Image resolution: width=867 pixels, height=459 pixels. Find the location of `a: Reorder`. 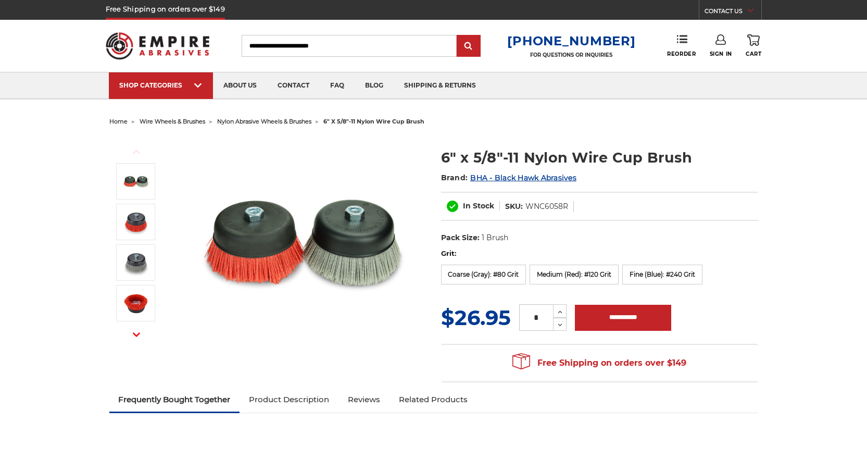

a: Reorder is located at coordinates (681, 45).